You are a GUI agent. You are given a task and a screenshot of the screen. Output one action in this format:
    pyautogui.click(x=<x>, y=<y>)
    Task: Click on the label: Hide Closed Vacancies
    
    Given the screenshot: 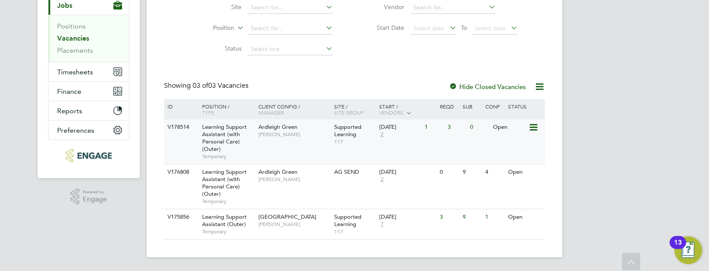 What is the action you would take?
    pyautogui.click(x=487, y=87)
    